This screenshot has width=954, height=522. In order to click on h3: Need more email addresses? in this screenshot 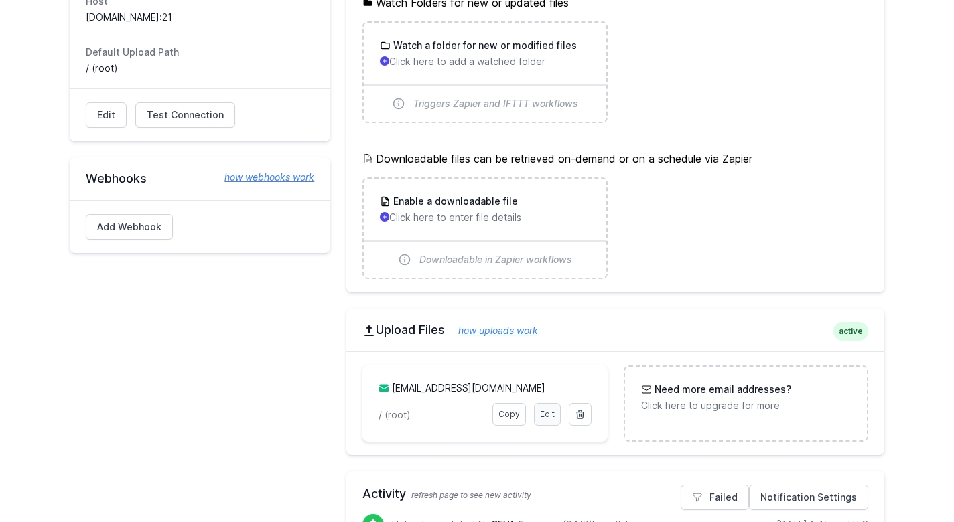, I will do `click(721, 390)`.